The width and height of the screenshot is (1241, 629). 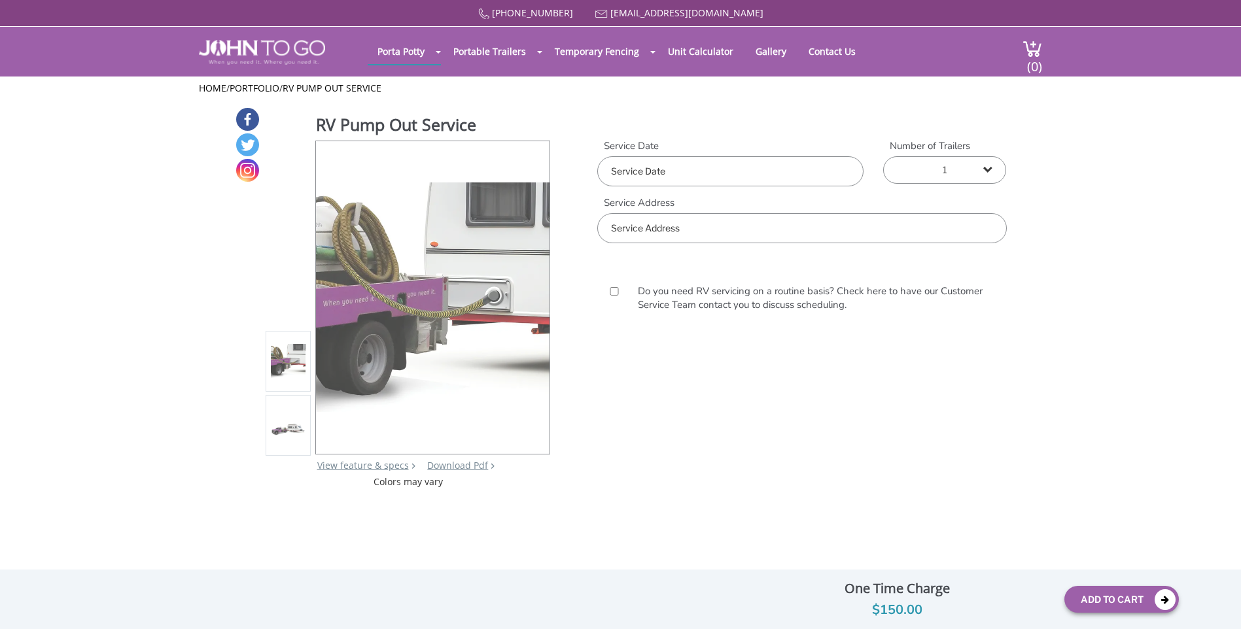 I want to click on img: Call, so click(x=483, y=14).